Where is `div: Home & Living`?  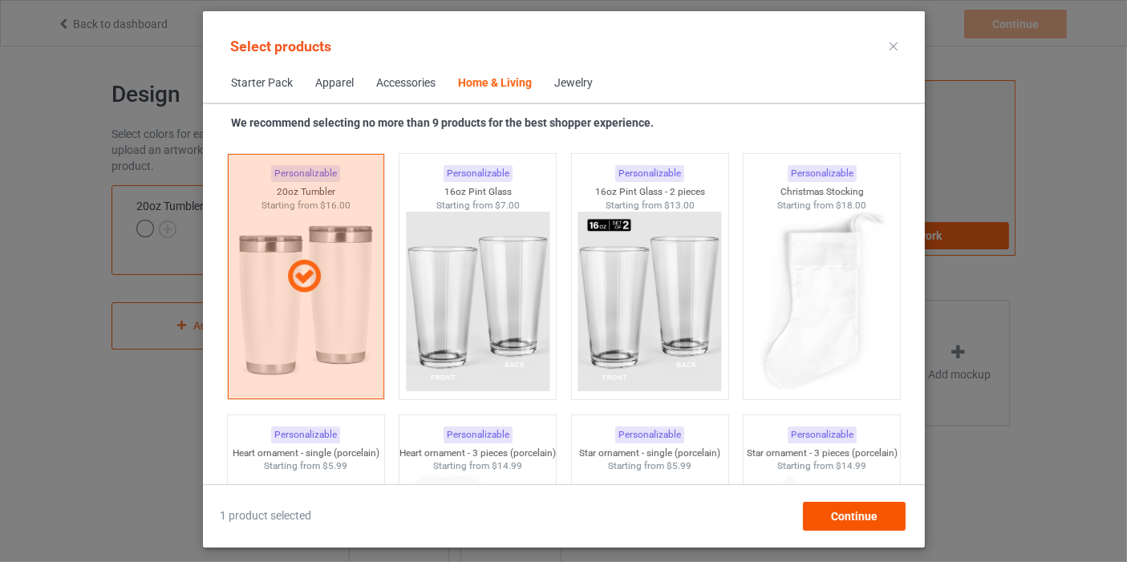 div: Home & Living is located at coordinates (495, 83).